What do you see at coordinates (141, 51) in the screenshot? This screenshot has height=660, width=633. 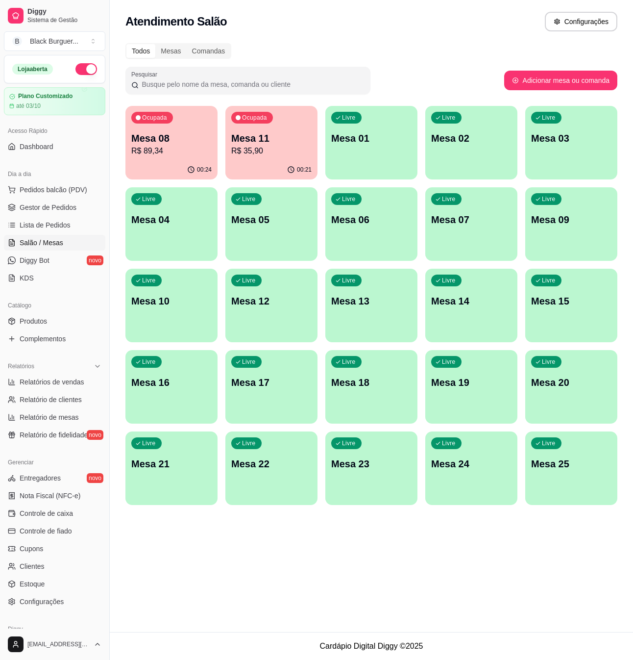 I see `div: Todos` at bounding box center [141, 51].